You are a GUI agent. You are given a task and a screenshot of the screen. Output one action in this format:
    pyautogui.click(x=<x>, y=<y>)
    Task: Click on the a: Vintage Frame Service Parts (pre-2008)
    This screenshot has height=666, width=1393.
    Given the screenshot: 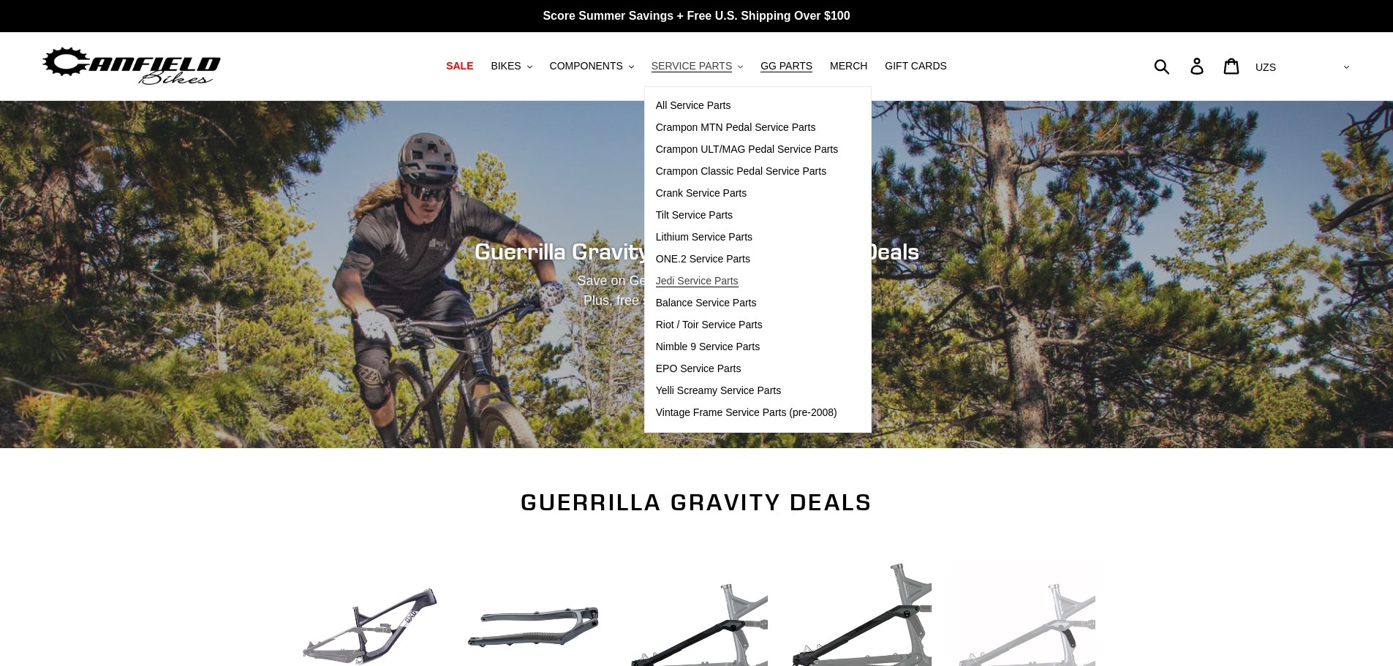 What is the action you would take?
    pyautogui.click(x=747, y=413)
    